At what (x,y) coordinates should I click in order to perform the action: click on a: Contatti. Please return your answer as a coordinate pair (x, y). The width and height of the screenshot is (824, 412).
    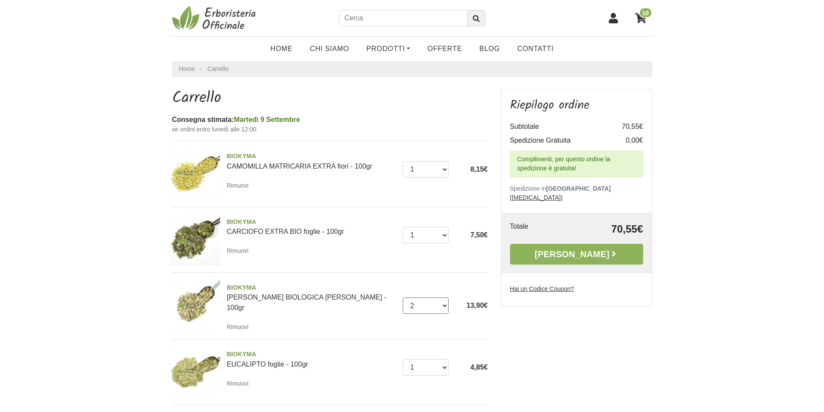
    Looking at the image, I should click on (535, 49).